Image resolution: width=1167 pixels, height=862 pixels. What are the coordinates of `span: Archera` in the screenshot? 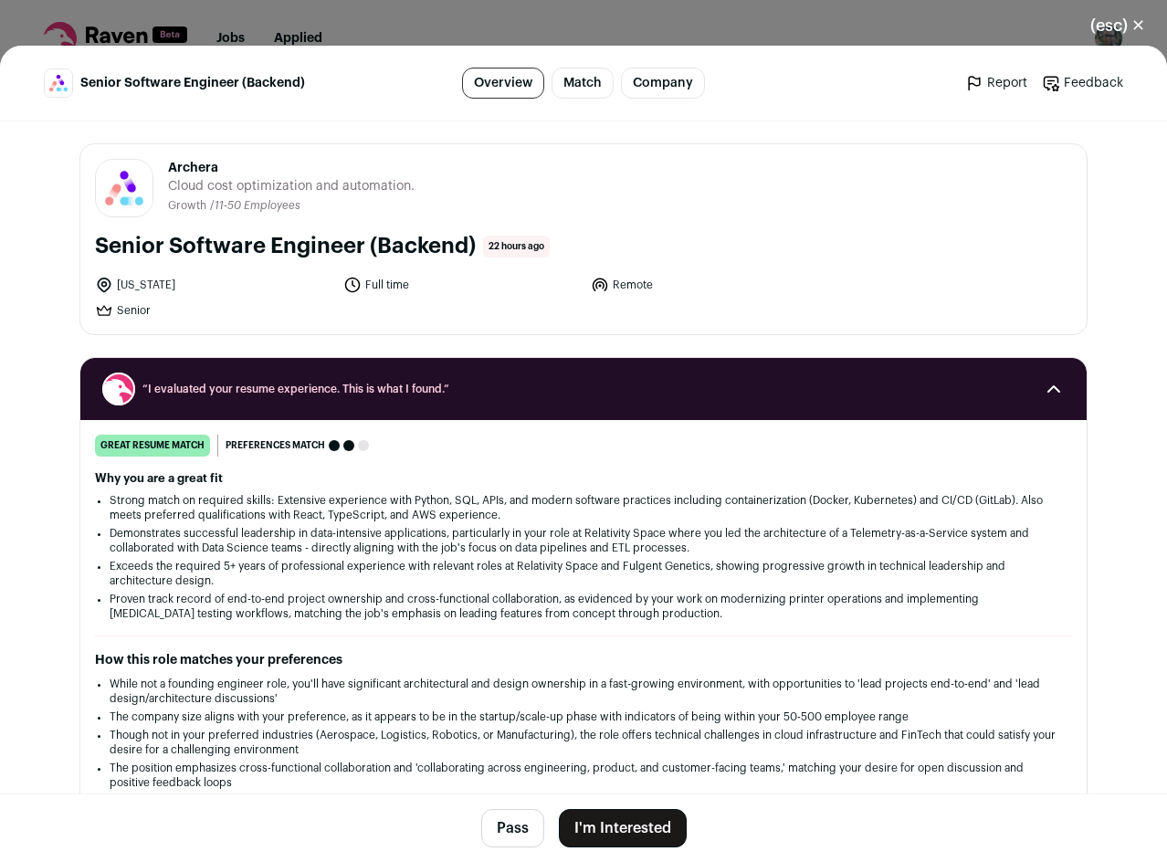 It's located at (291, 168).